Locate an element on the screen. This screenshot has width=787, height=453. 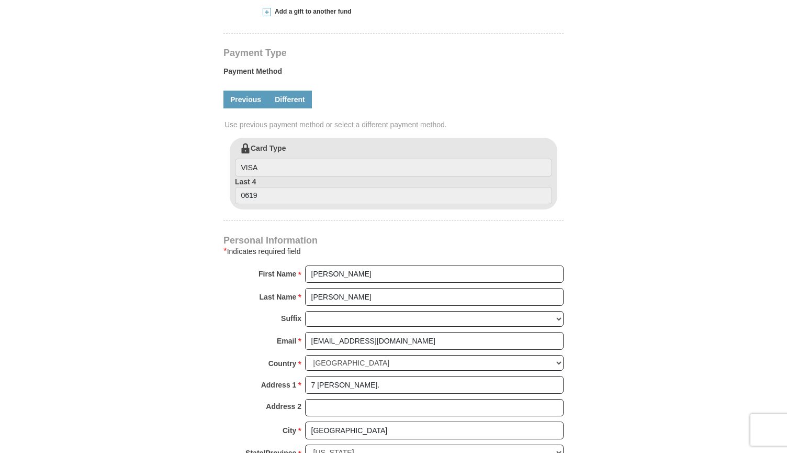
span: Add a gift to another fund is located at coordinates (311, 12).